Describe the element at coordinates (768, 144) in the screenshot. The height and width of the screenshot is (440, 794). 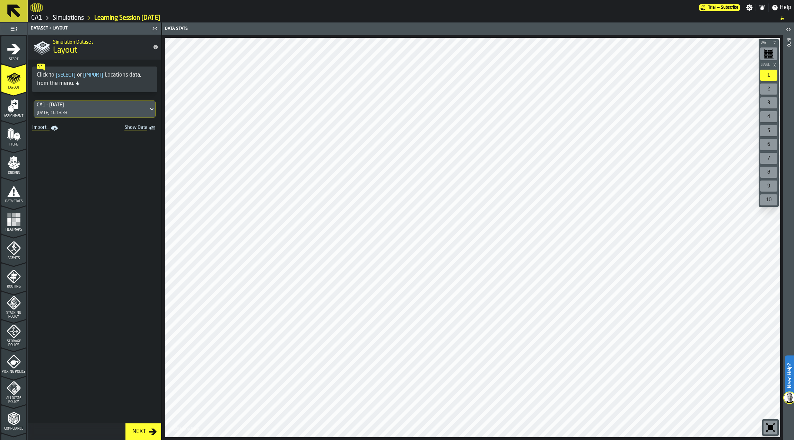
I see `div: 6` at that location.